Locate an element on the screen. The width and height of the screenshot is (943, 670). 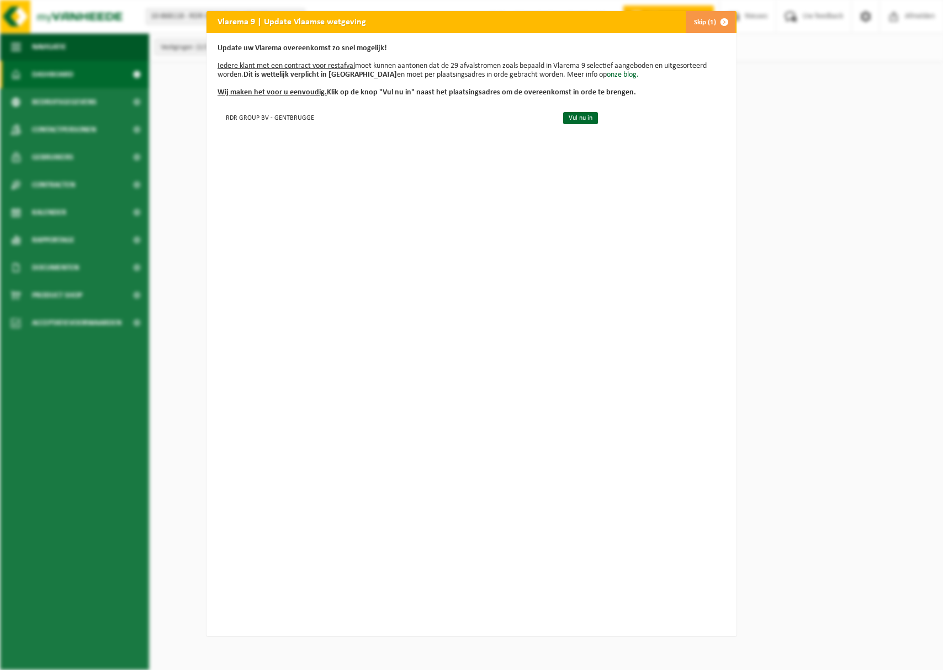
p: moet kunnen aantonen dat de 29 afvalstromen zoals bepaald in Vlarema 9 selectief aangeboden en ui... is located at coordinates (471, 71).